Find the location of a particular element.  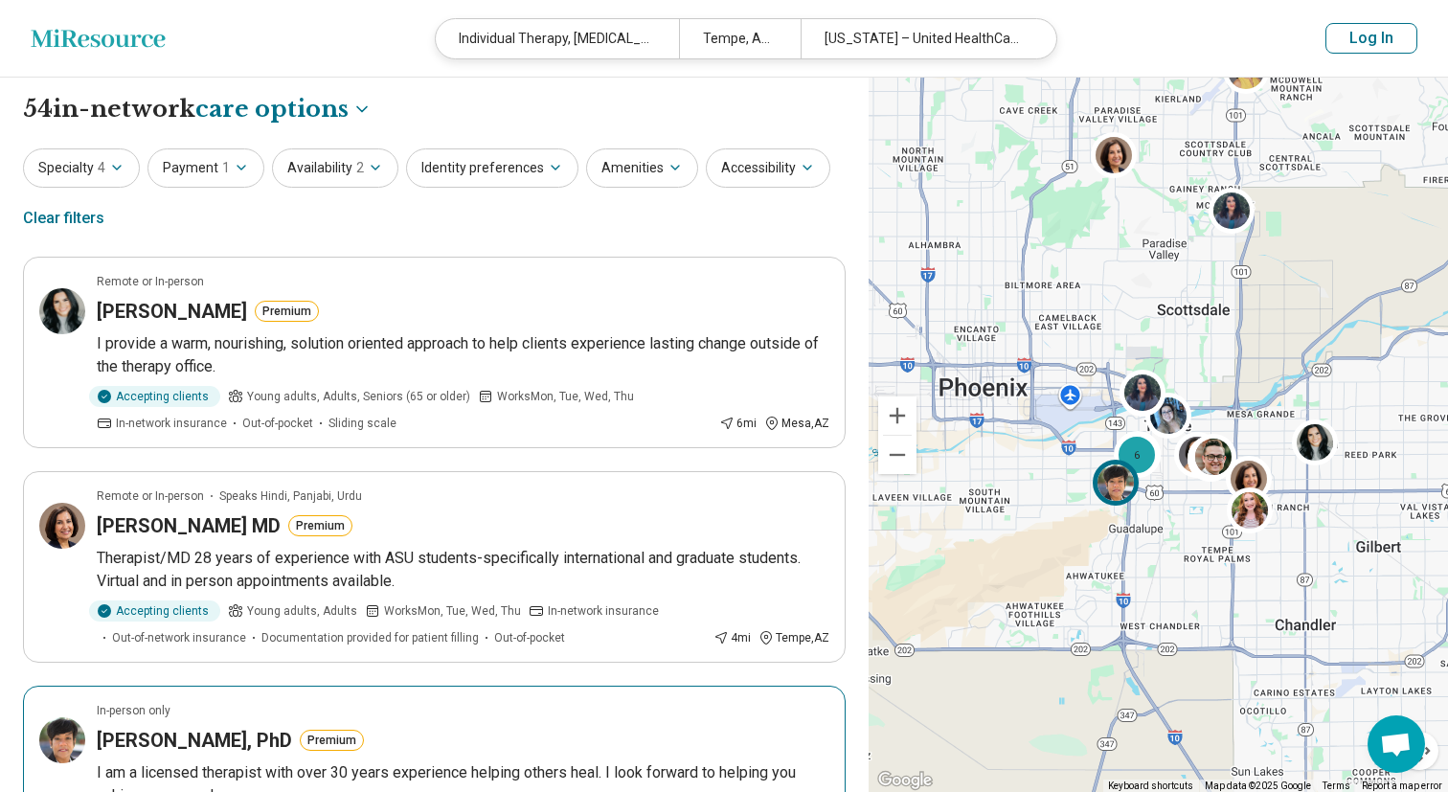

h1: 54 in-network is located at coordinates (197, 109).